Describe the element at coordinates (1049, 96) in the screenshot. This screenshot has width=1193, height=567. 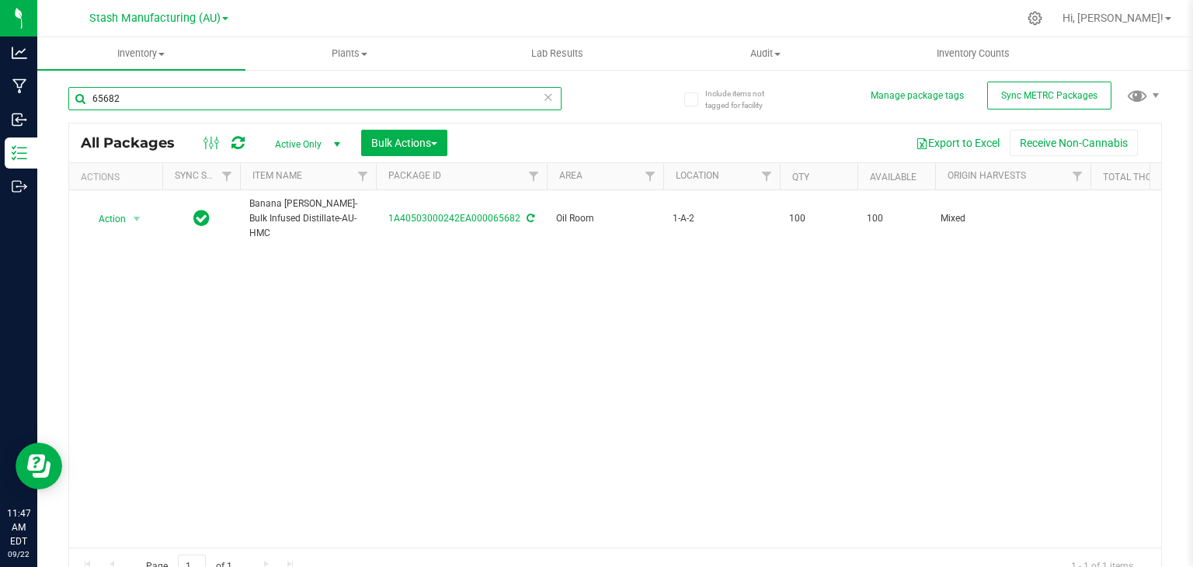
I see `span: Sync METRC Packages` at that location.